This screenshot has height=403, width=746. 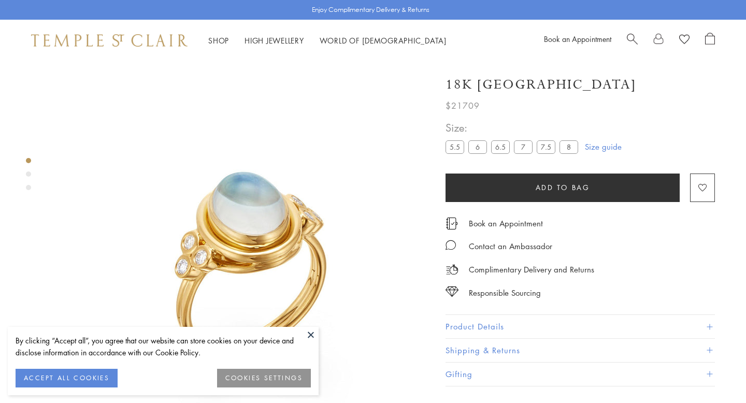 What do you see at coordinates (531, 269) in the screenshot?
I see `p: Complimentary Delivery and Returns` at bounding box center [531, 269].